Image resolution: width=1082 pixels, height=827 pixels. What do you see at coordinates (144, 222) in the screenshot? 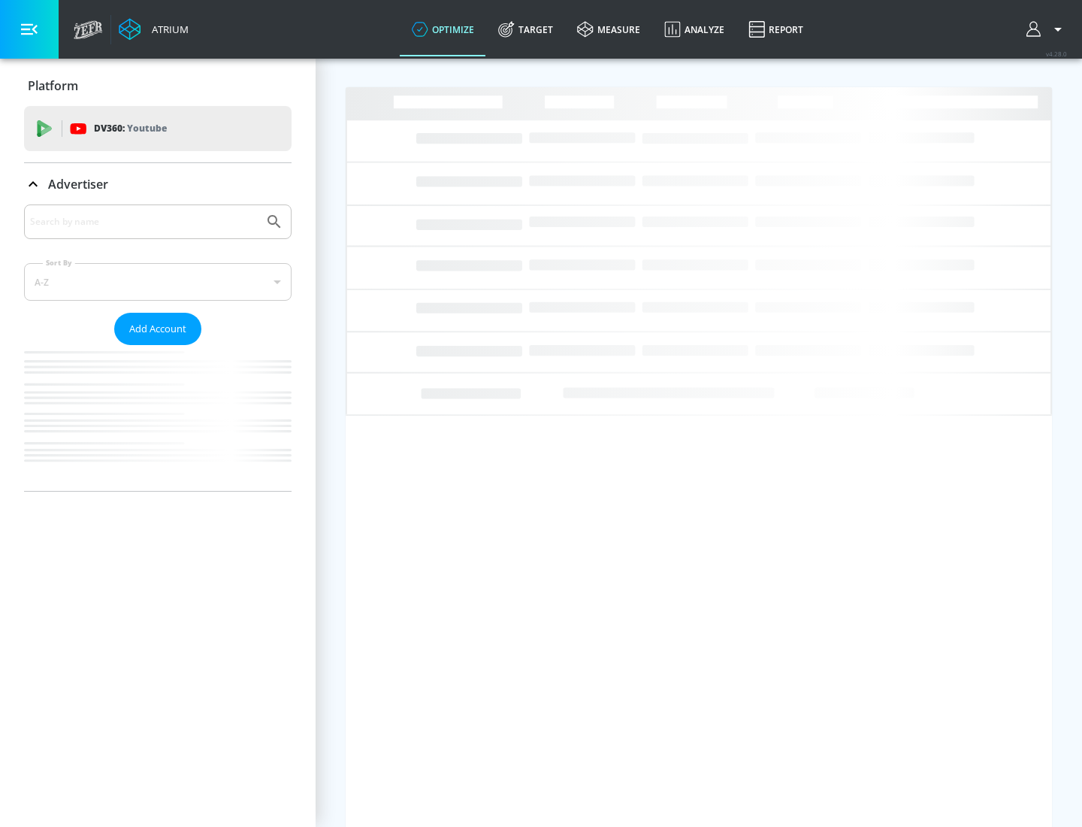
I see `input: Search by name` at bounding box center [144, 222].